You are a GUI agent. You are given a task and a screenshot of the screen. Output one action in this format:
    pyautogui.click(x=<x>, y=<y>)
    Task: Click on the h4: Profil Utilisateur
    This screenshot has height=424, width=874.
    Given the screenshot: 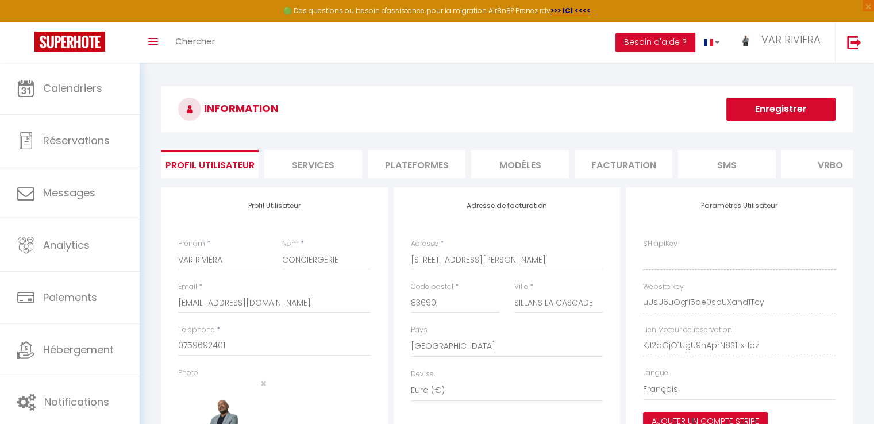 What is the action you would take?
    pyautogui.click(x=274, y=206)
    